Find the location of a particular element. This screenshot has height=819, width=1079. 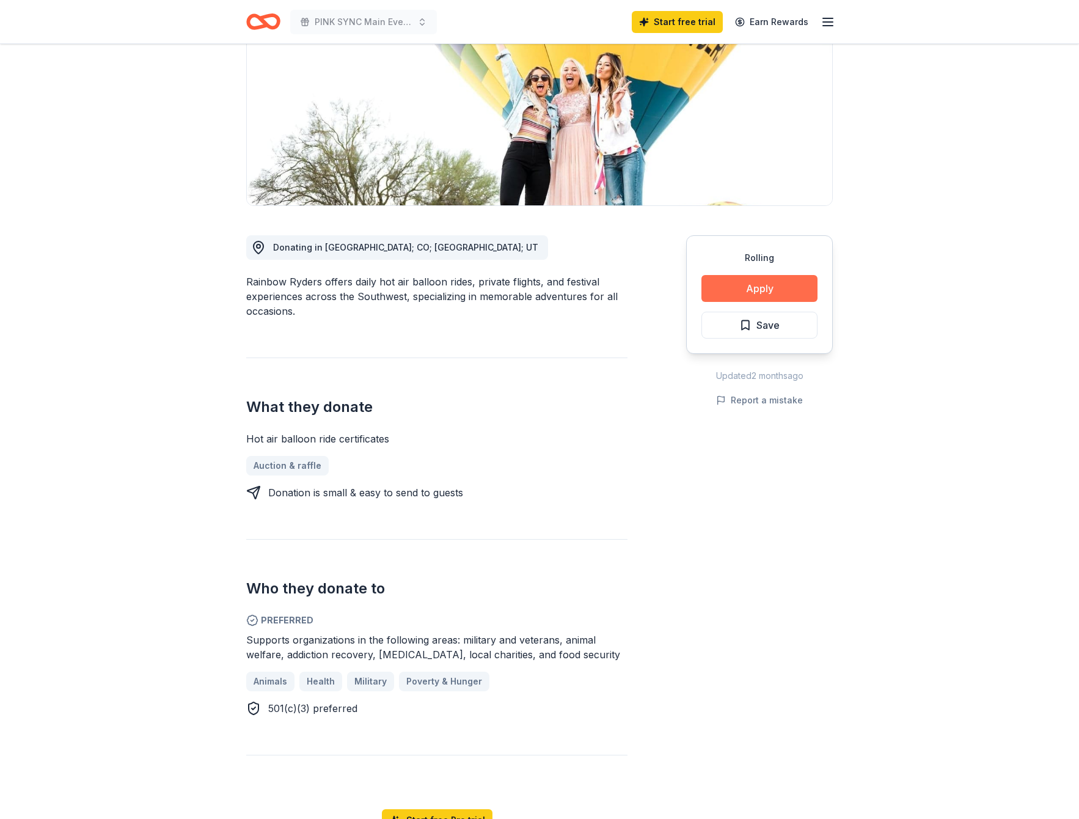

span: Military is located at coordinates (370, 681).